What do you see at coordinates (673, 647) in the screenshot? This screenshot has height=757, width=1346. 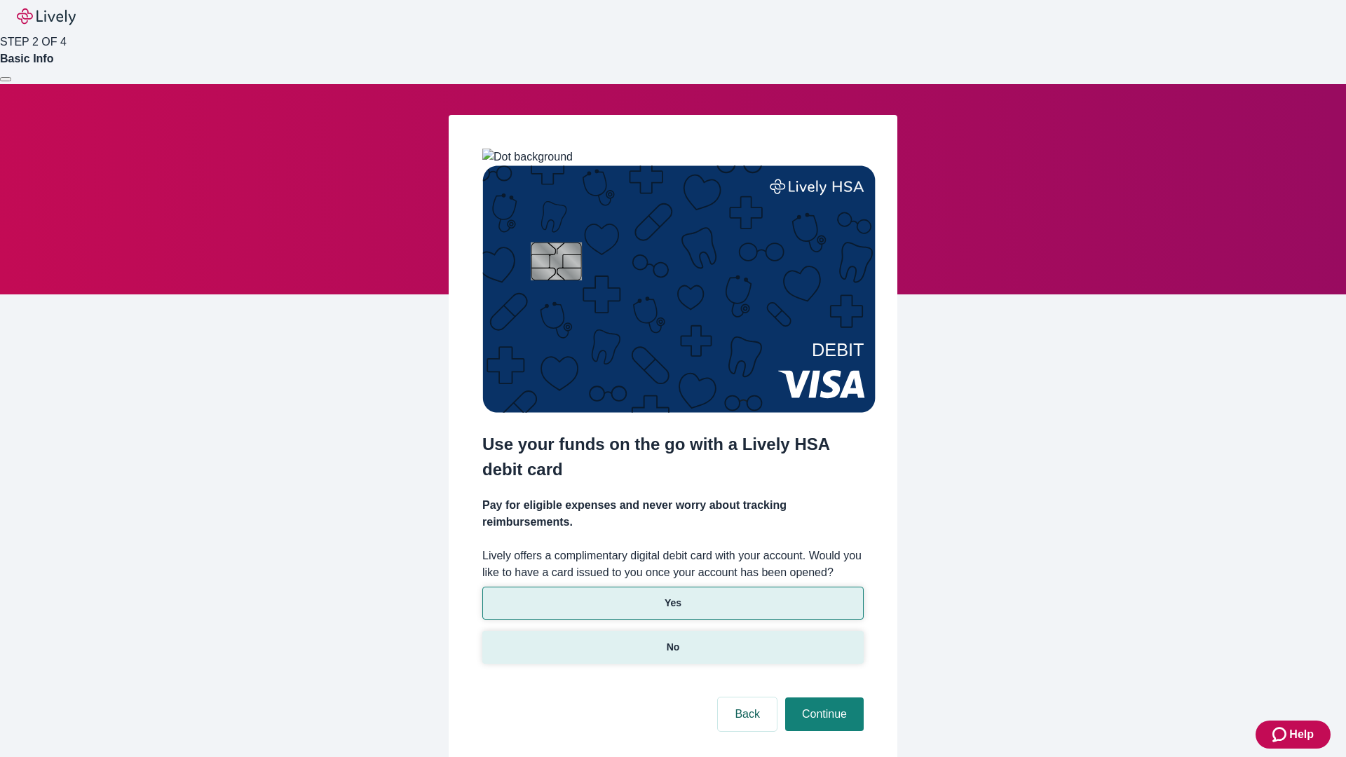 I see `p: No` at bounding box center [673, 647].